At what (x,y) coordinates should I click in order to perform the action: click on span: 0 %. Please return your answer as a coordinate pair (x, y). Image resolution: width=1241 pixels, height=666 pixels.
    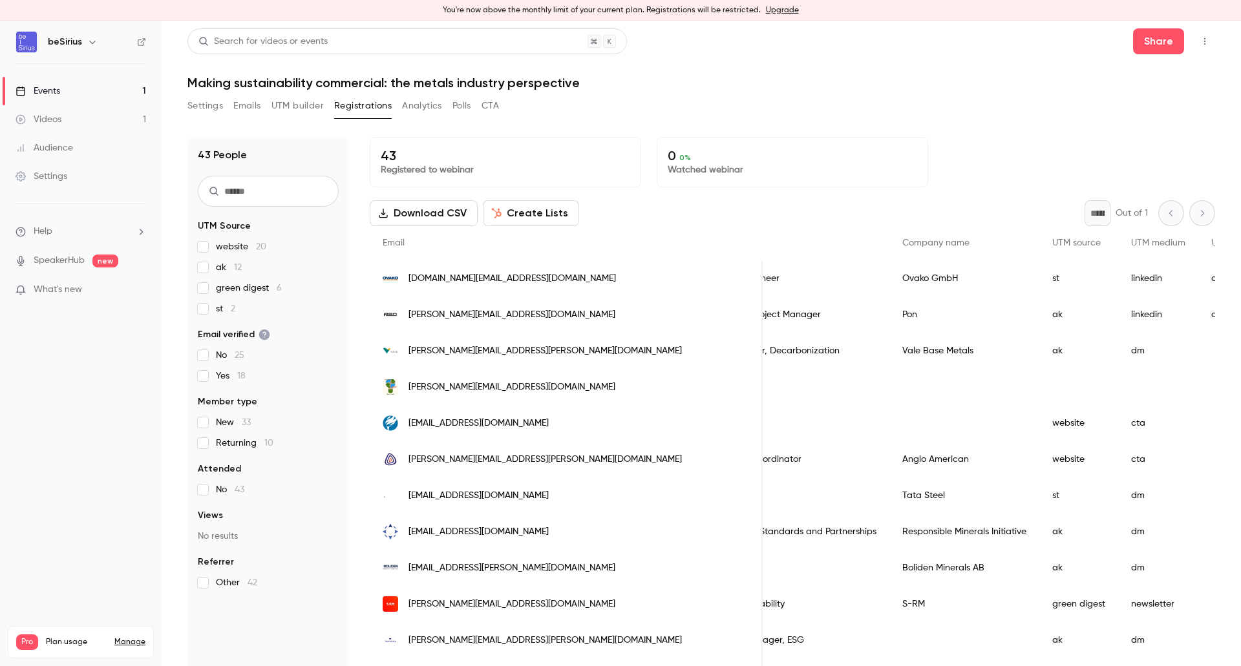
    Looking at the image, I should click on (685, 158).